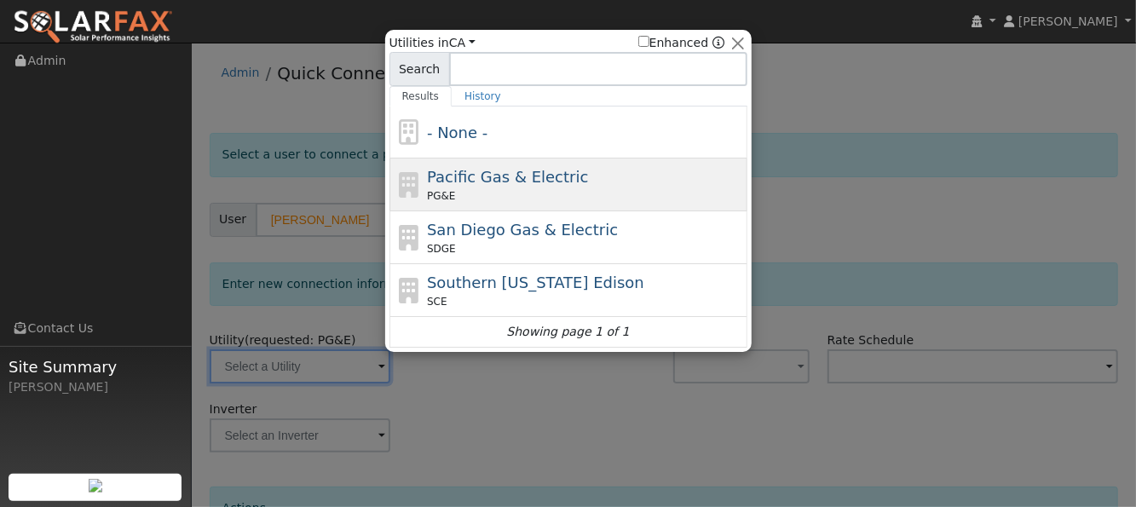 This screenshot has height=507, width=1136. I want to click on input: Enhanced, so click(644, 41).